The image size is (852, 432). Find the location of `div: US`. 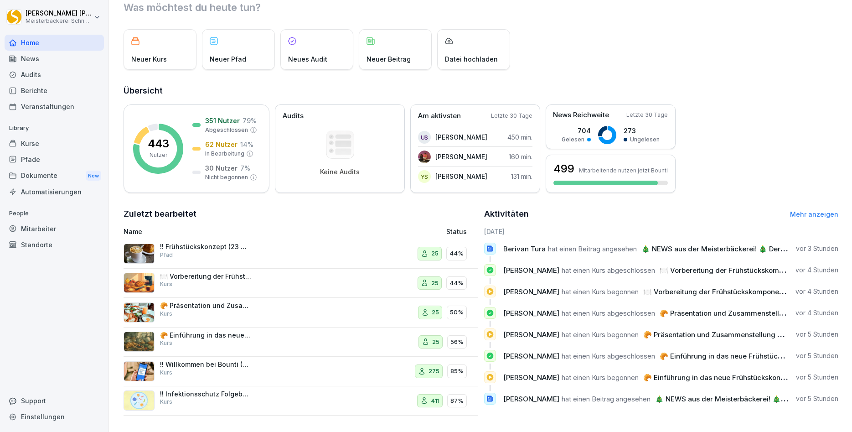

div: US is located at coordinates (424, 137).